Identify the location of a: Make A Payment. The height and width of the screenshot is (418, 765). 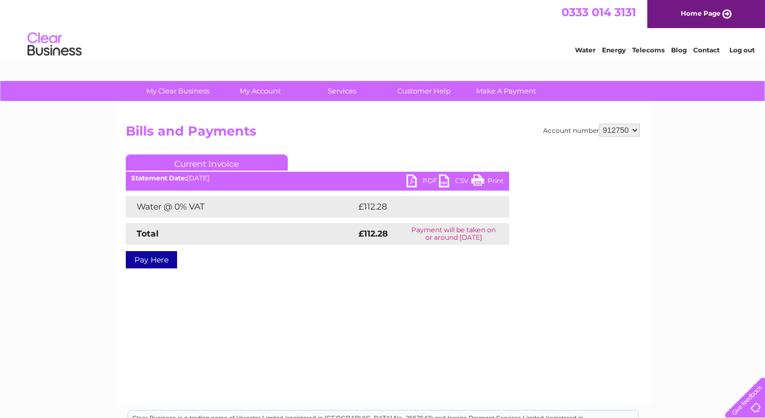
(506, 91).